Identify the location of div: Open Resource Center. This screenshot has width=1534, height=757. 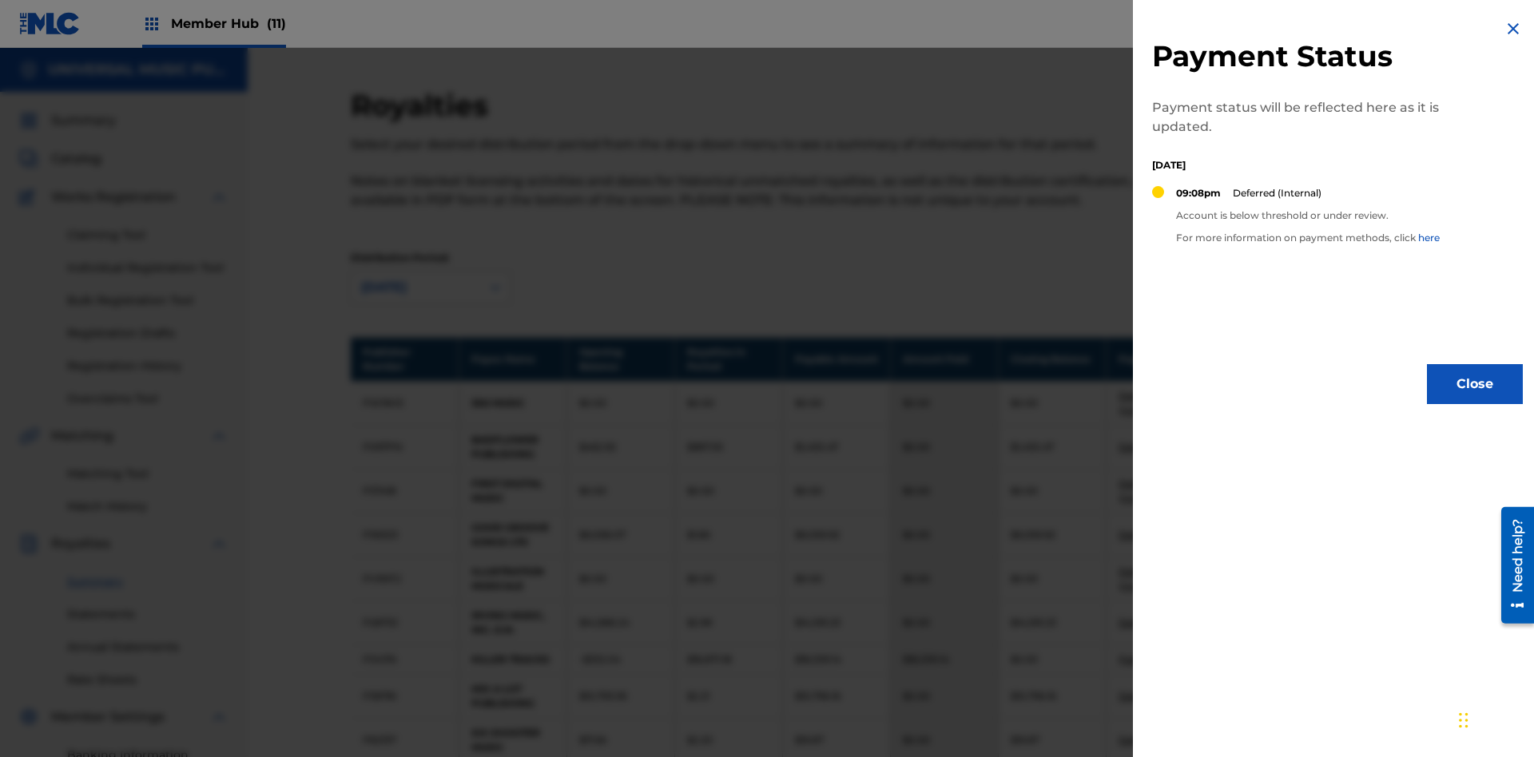
(28, 65).